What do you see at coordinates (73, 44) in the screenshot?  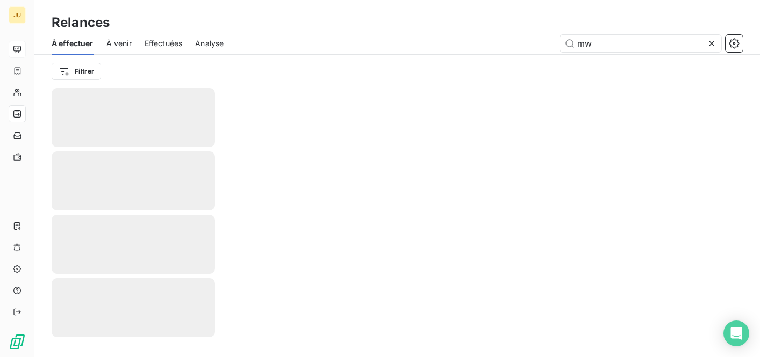 I see `span: À effectuer` at bounding box center [73, 44].